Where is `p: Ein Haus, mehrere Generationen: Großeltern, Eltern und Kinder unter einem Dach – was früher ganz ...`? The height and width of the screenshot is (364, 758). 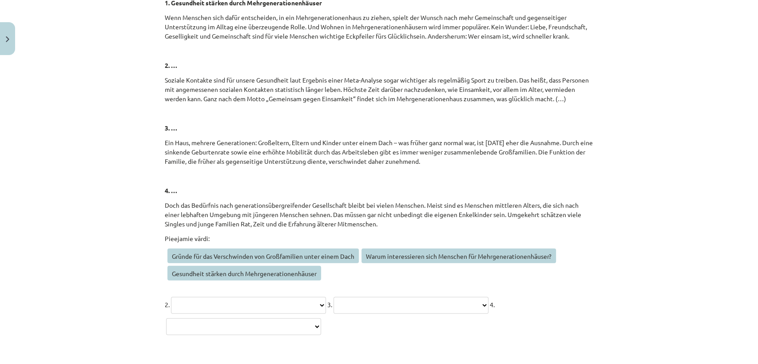 p: Ein Haus, mehrere Generationen: Großeltern, Eltern und Kinder unter einem Dach – was früher ganz ... is located at coordinates (379, 152).